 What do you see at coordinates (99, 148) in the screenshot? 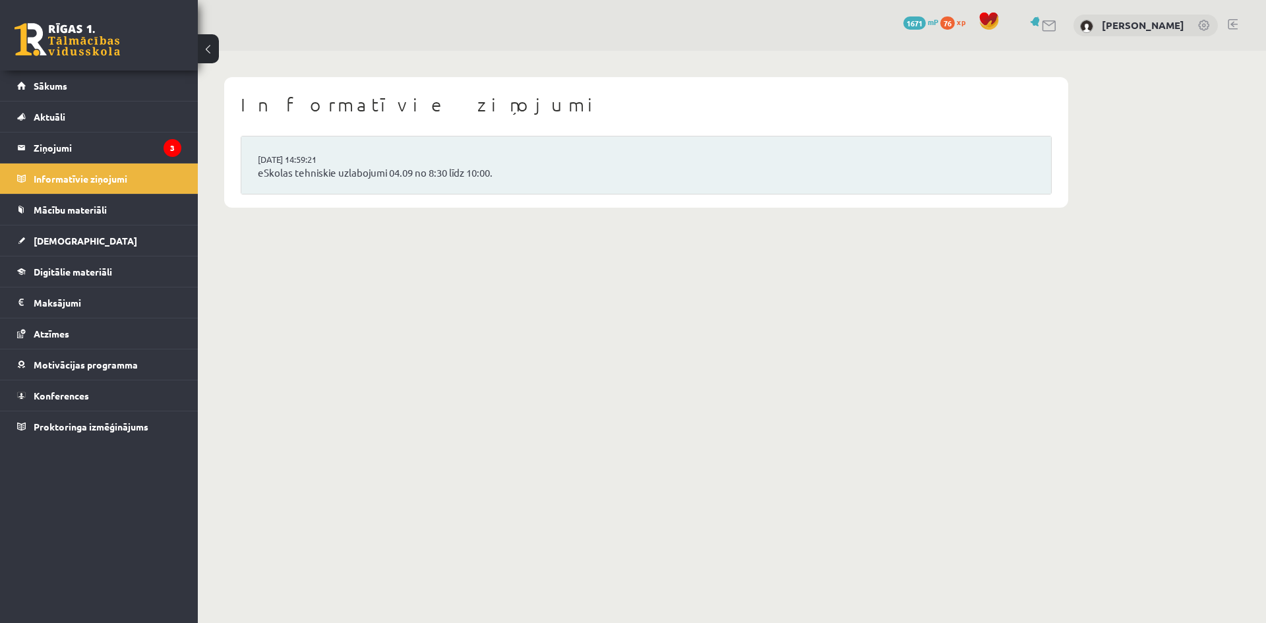
I see `a: Ziņojumi3` at bounding box center [99, 148].